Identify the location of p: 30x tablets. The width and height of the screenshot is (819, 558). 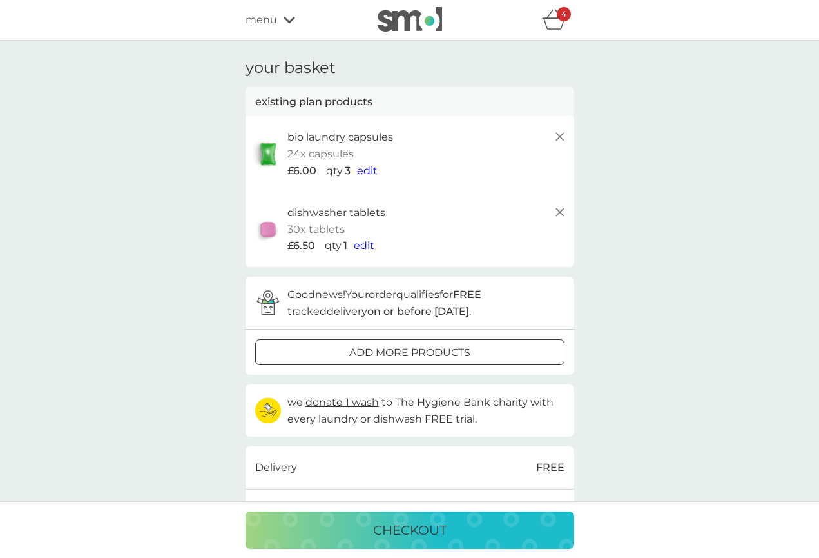
(316, 229).